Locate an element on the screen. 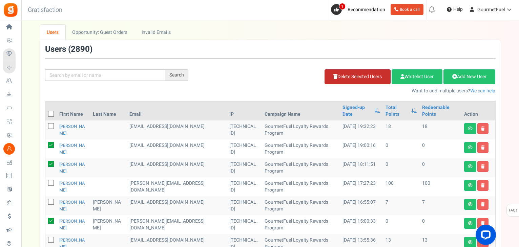  a: Book a call is located at coordinates (406, 9).